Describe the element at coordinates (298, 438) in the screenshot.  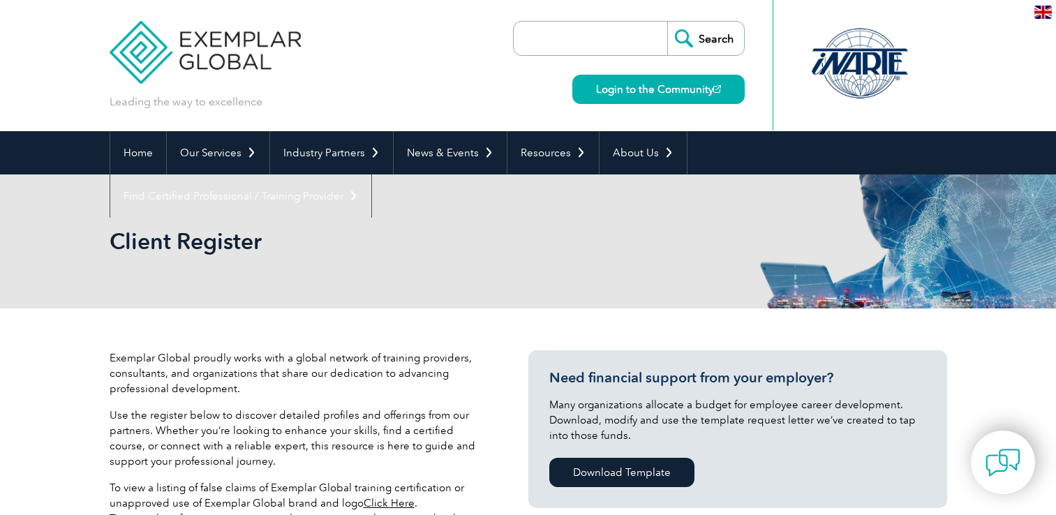
I see `p: Use the register below to discover detailed profiles and offerings from our partners. Whether you...` at that location.